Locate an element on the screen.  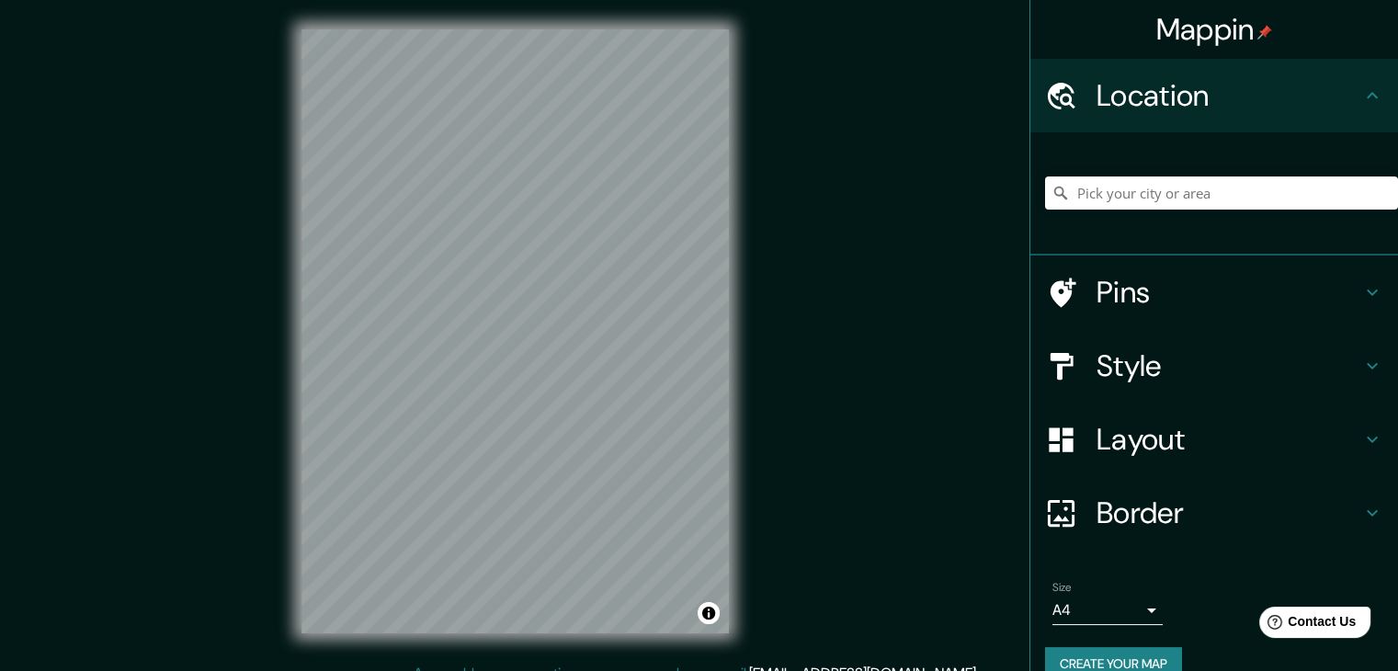
input: Pick your city or area is located at coordinates (1221, 193).